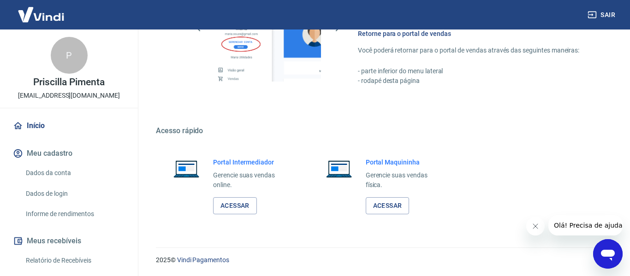 The width and height of the screenshot is (630, 276). I want to click on h5: Acesso rápido, so click(382, 131).